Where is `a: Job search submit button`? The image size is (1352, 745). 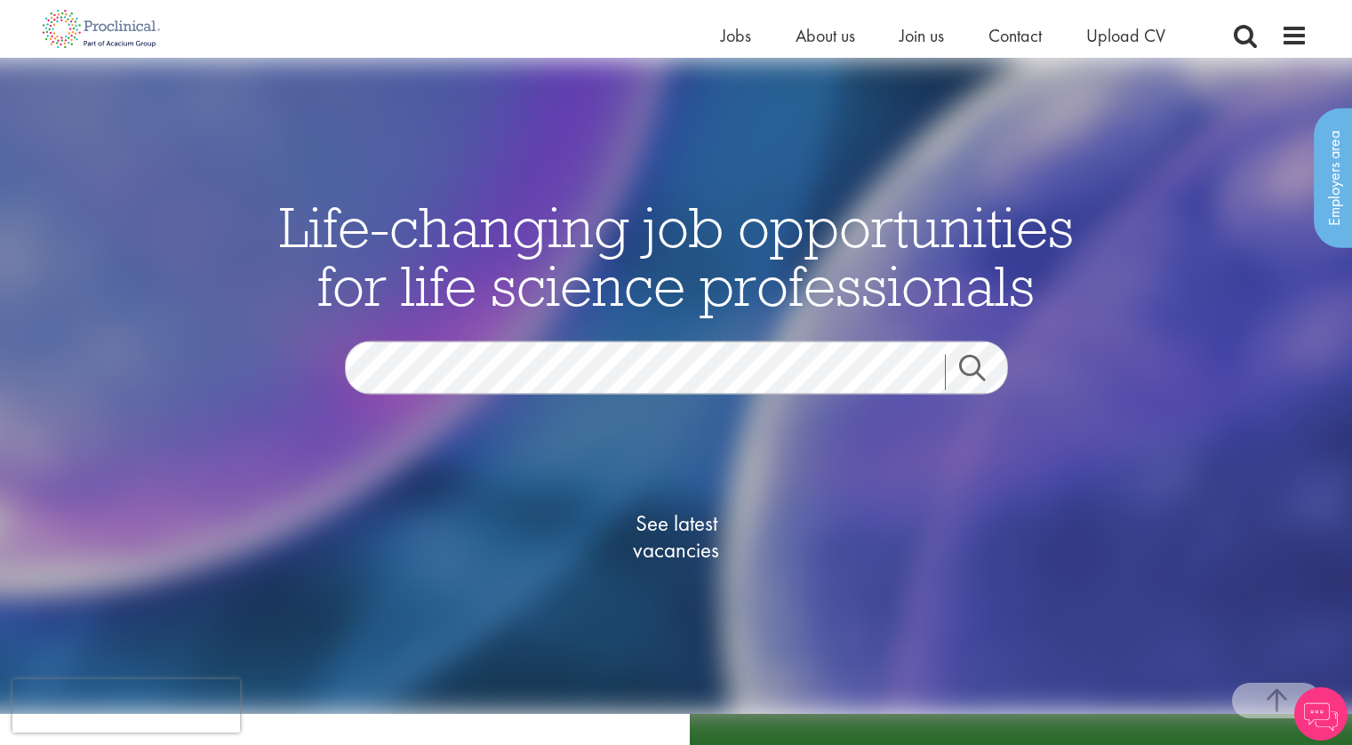
a: Job search submit button is located at coordinates (983, 372).